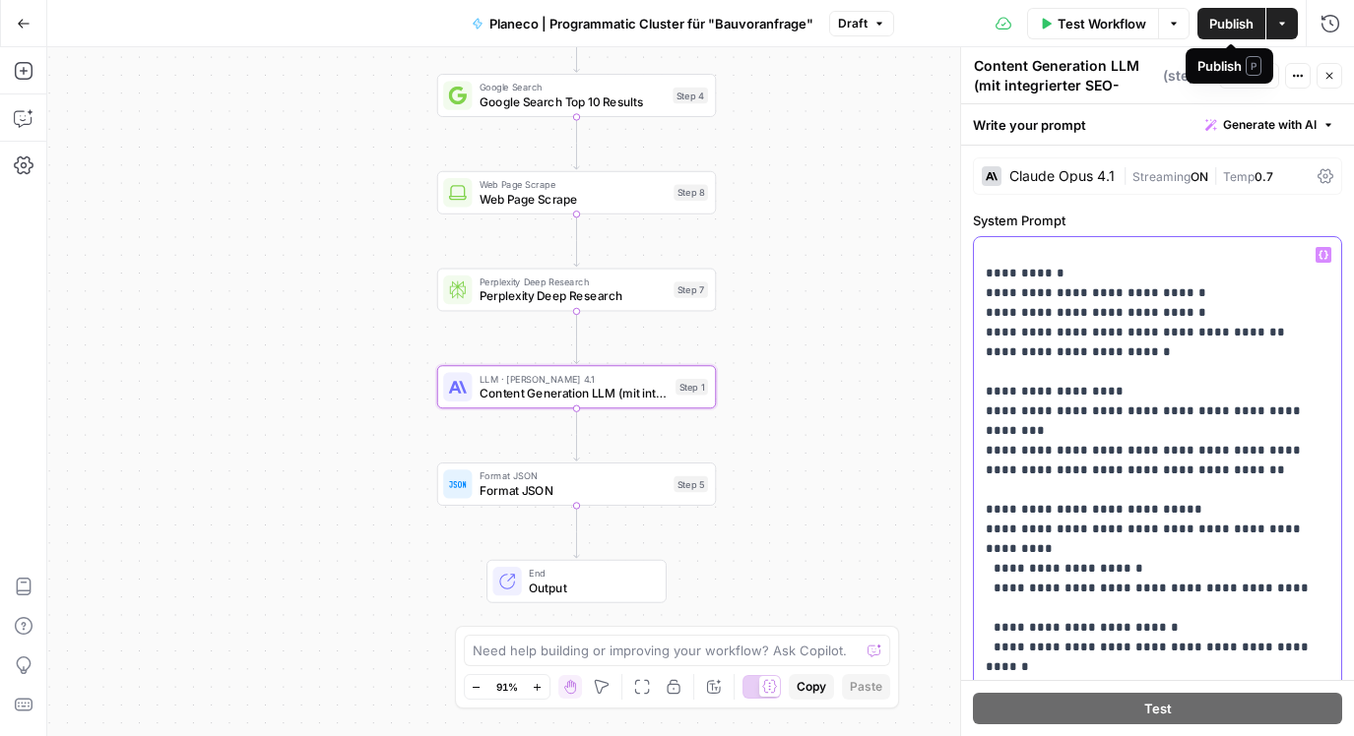 The image size is (1354, 736). I want to click on span: Temp, so click(1239, 176).